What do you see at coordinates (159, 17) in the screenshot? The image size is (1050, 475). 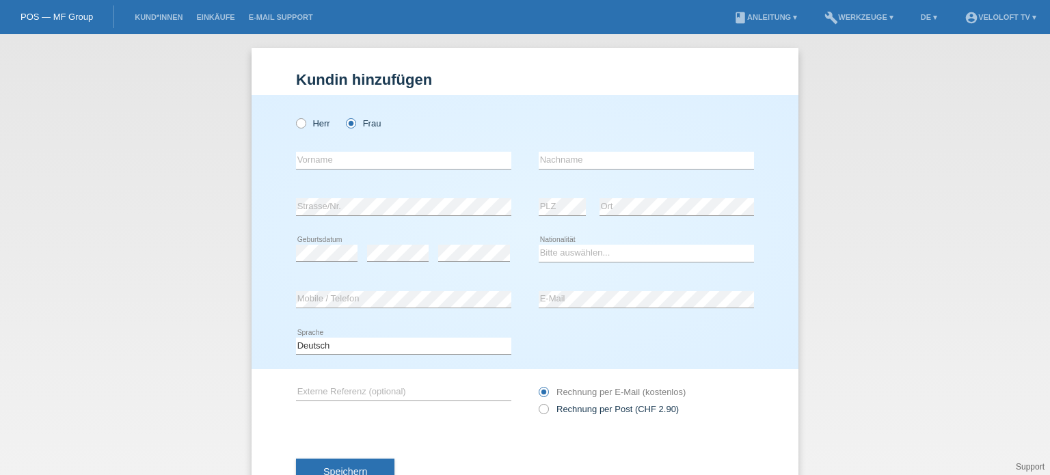 I see `a: Kund*innen` at bounding box center [159, 17].